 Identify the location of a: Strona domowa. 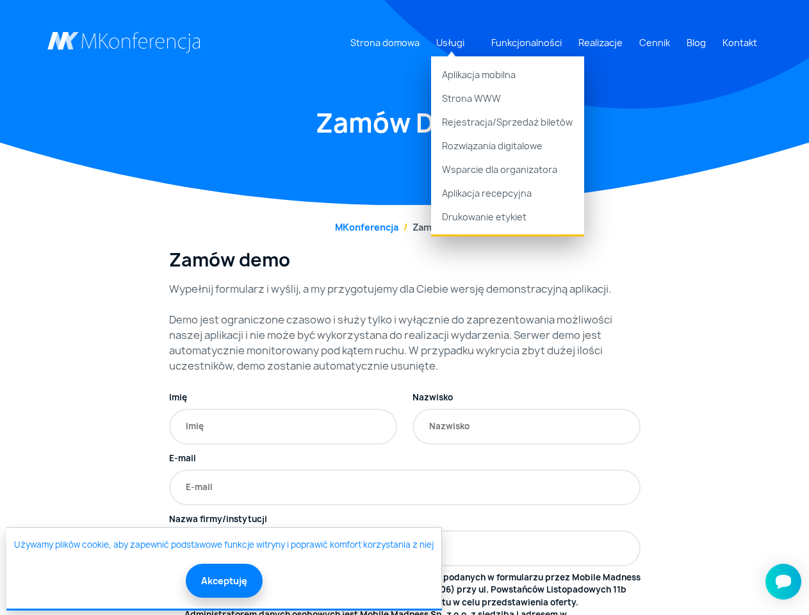
(385, 42).